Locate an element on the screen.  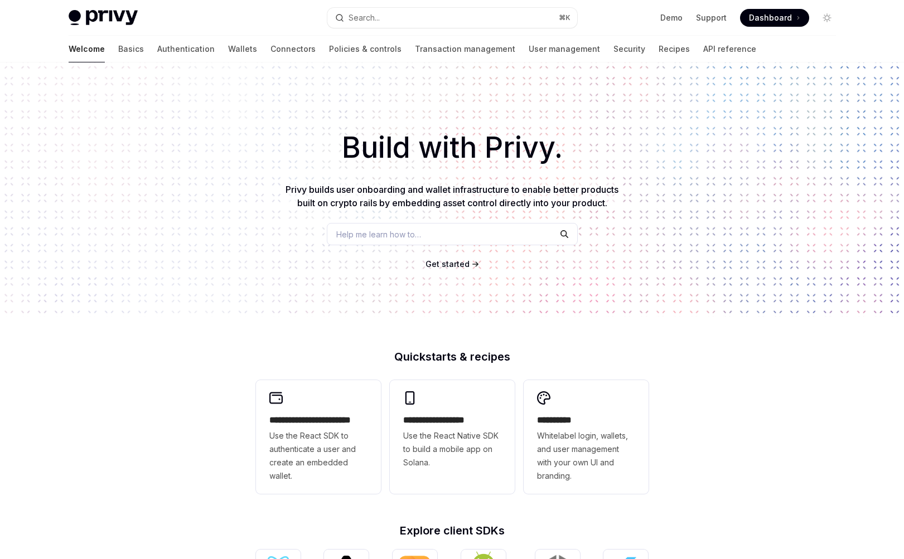
a: Security is located at coordinates (629, 49).